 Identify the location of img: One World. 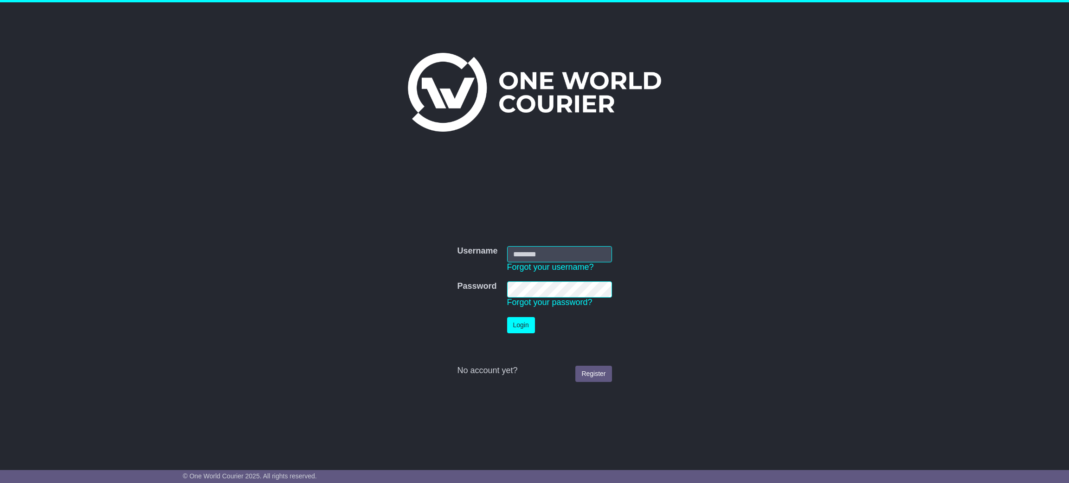
(534, 92).